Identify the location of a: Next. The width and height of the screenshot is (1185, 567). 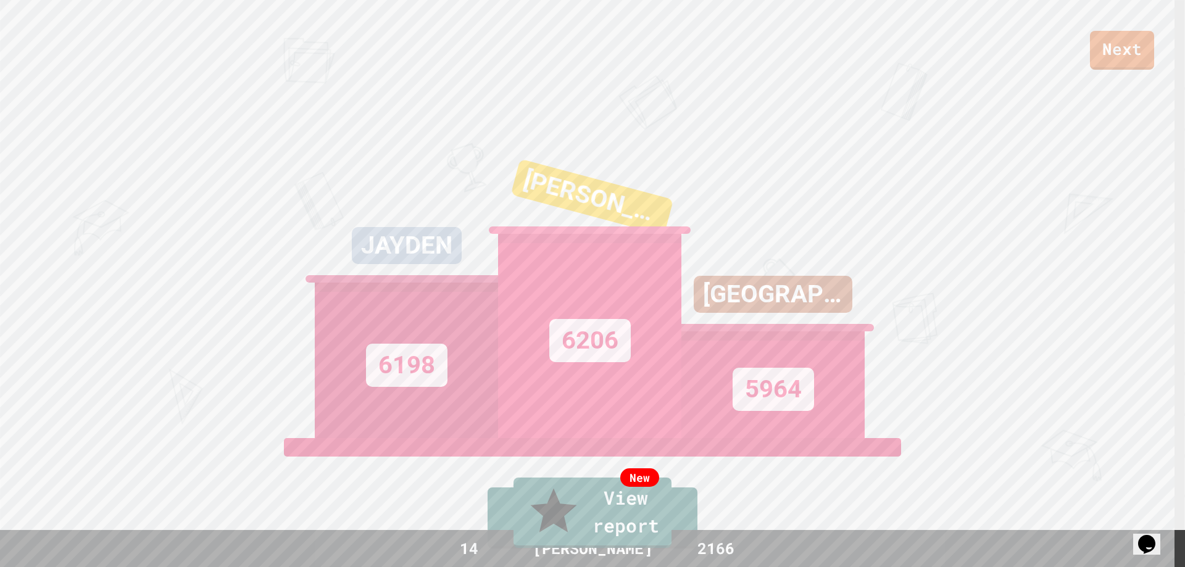
(1122, 50).